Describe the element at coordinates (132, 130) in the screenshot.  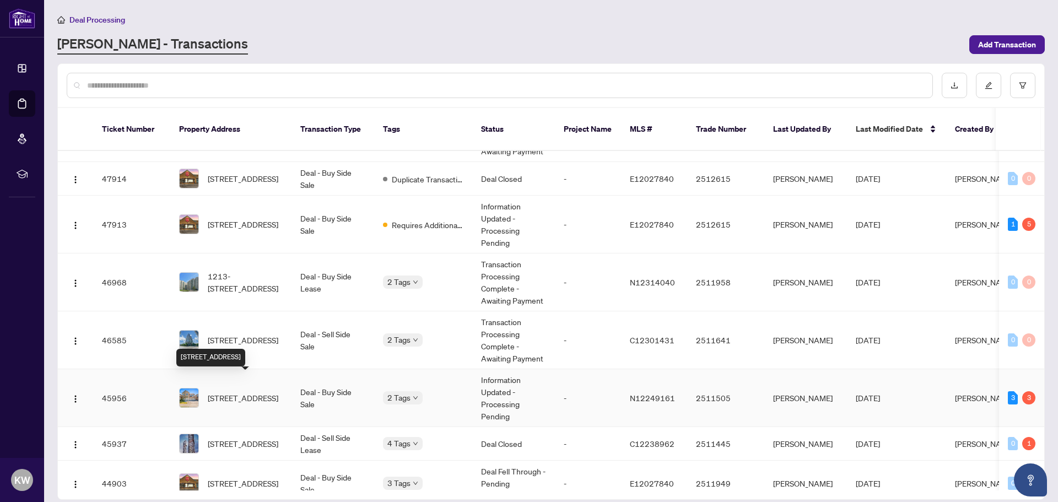
I see `th: Ticket Number` at that location.